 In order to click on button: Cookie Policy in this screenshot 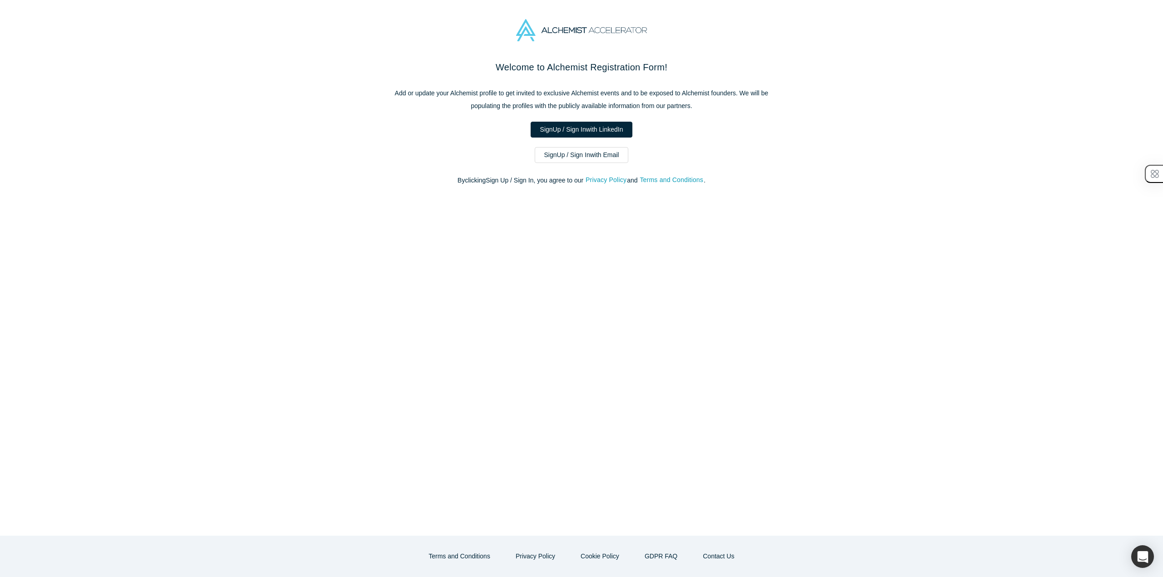, I will do `click(600, 557)`.